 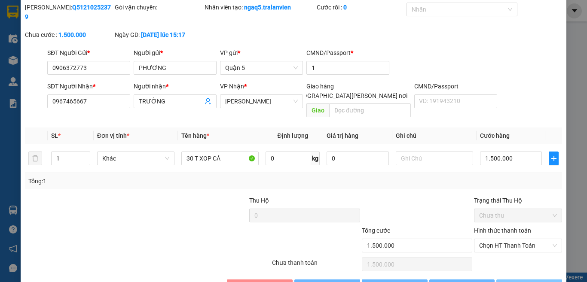 What do you see at coordinates (259, 201) in the screenshot?
I see `span: Thu Hộ` at bounding box center [259, 201].